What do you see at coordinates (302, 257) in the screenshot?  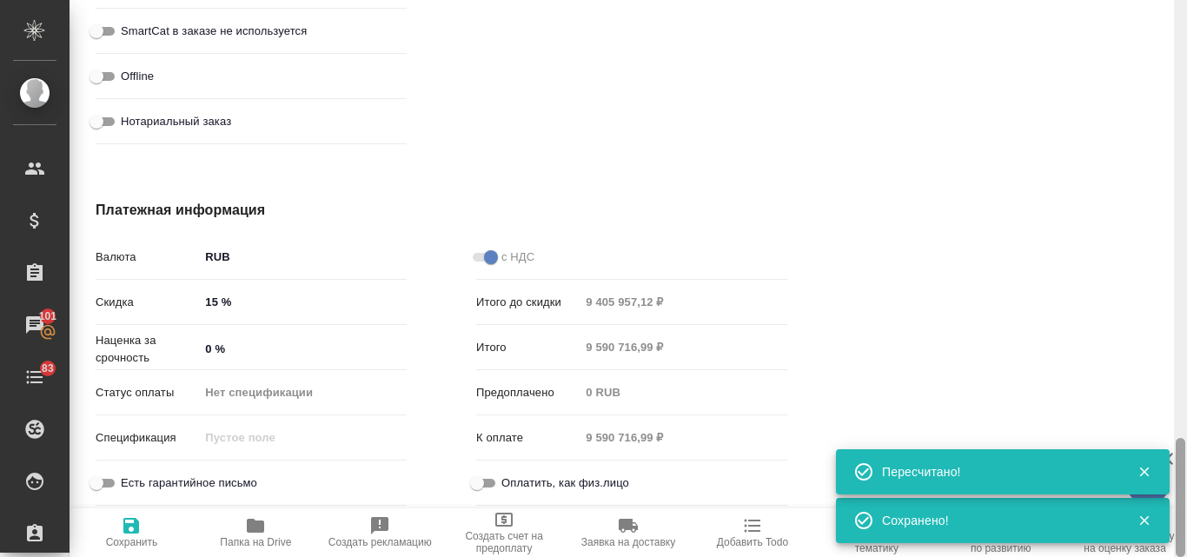 I see `div: RUB` at bounding box center [302, 257].